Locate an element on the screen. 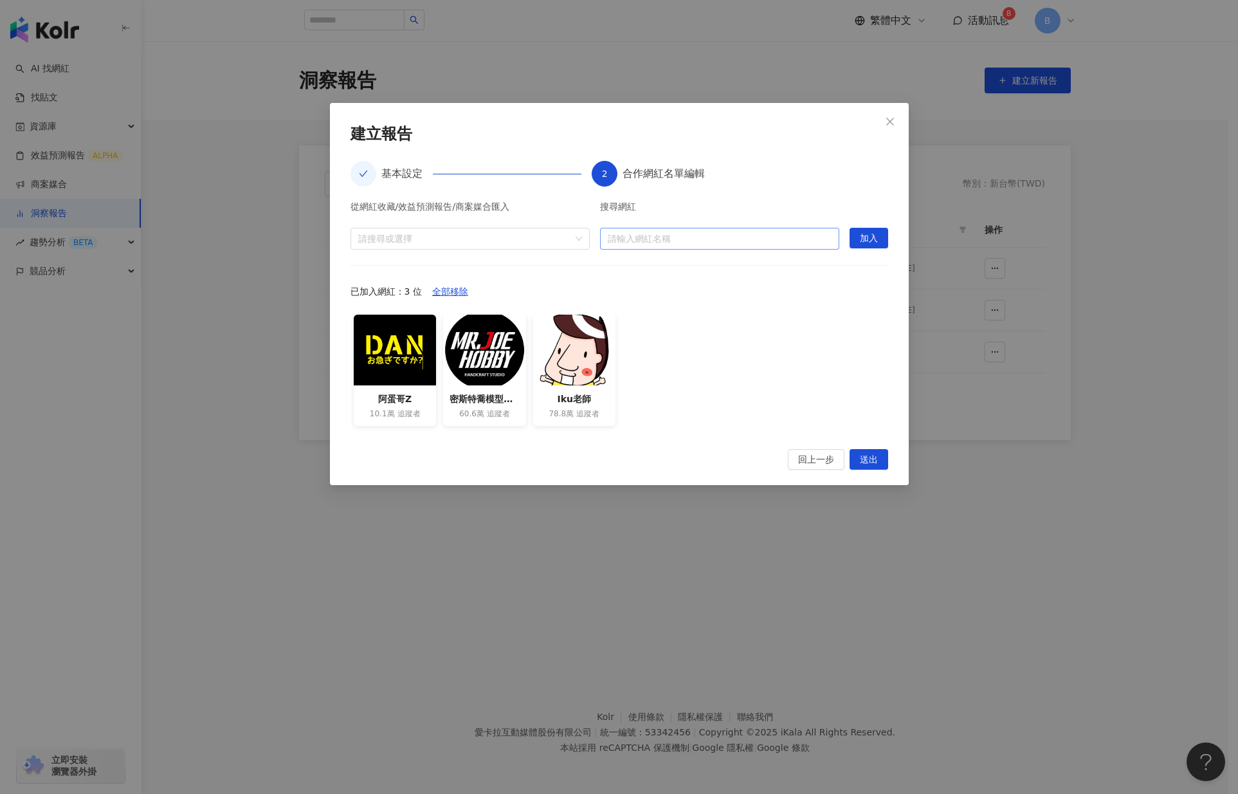 Image resolution: width=1238 pixels, height=794 pixels. span: 78.8萬 is located at coordinates (561, 414).